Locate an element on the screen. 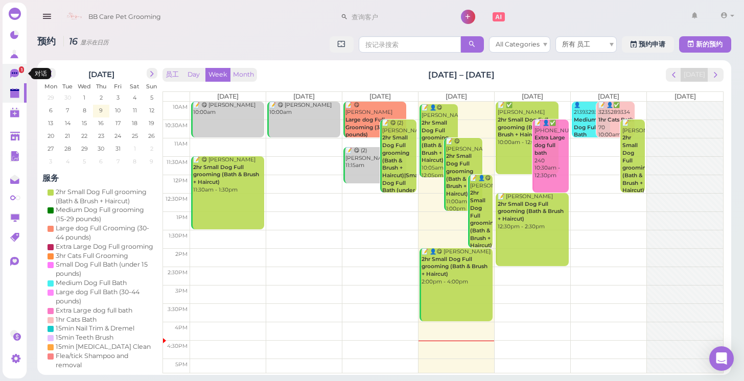 This screenshot has width=744, height=381. span: 10:30am is located at coordinates (176, 125).